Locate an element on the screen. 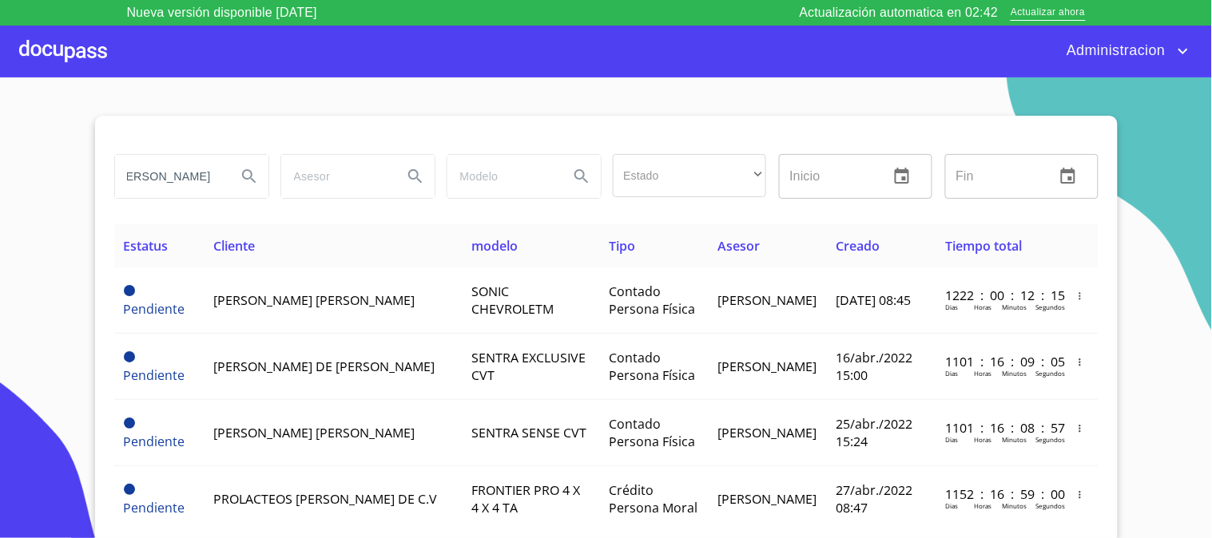 The width and height of the screenshot is (1212, 538). span: Asesor is located at coordinates (738, 246).